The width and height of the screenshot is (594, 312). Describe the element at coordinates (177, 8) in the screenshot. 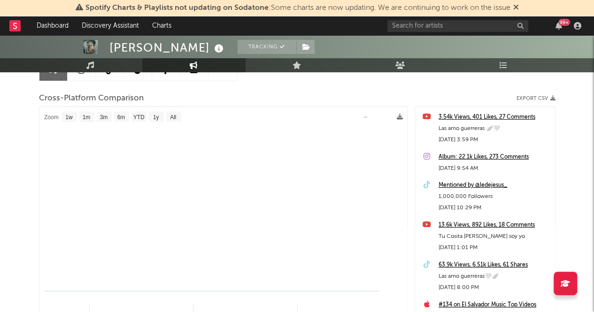

I see `span: Spotify Charts & Playlists not updating on Sodatone` at that location.